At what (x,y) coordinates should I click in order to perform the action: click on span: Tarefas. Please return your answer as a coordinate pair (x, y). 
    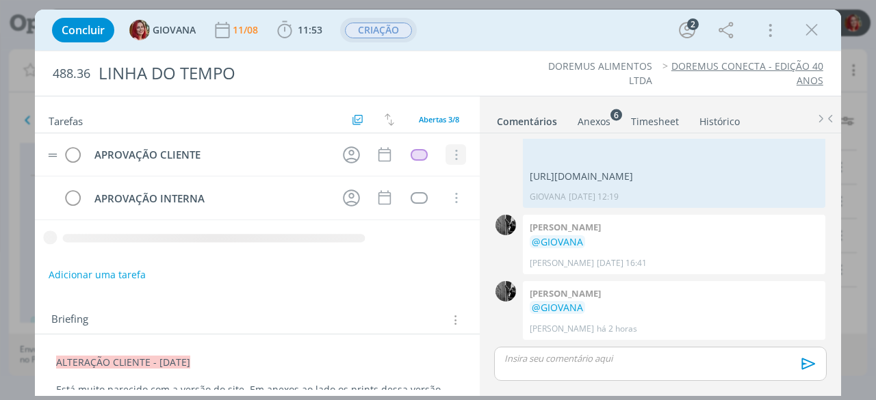
    Looking at the image, I should click on (66, 120).